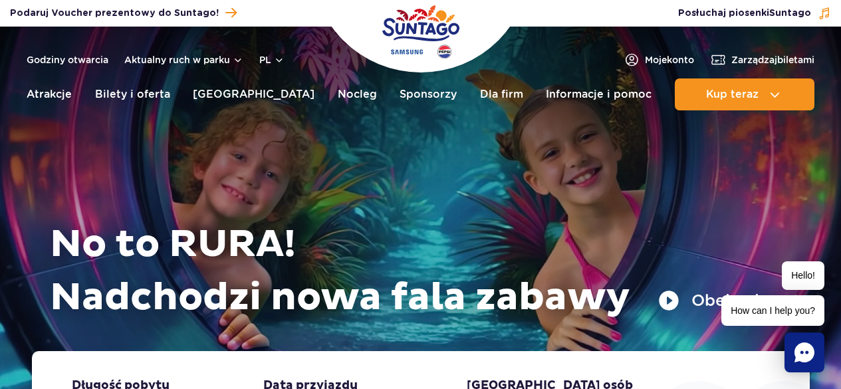  I want to click on span: How can I help you?, so click(773, 311).